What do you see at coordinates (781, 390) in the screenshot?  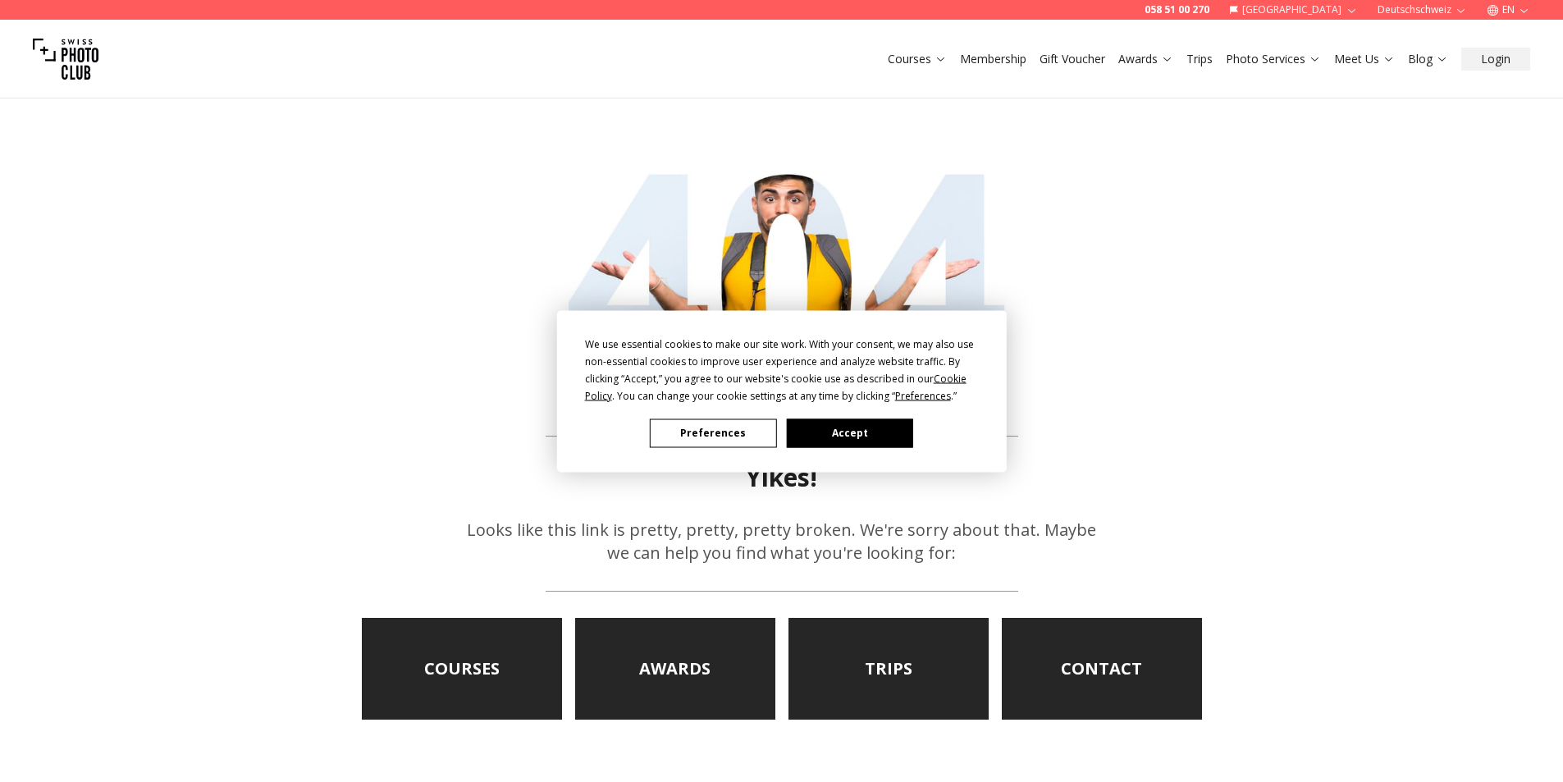 I see `div: Cookie Consent Prompt` at bounding box center [781, 390].